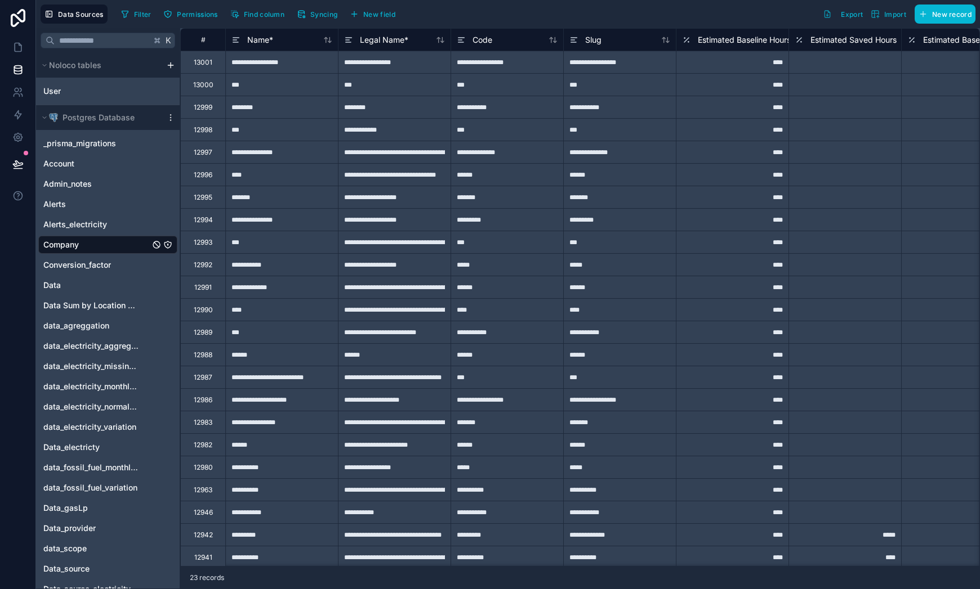  I want to click on span: Name *, so click(260, 40).